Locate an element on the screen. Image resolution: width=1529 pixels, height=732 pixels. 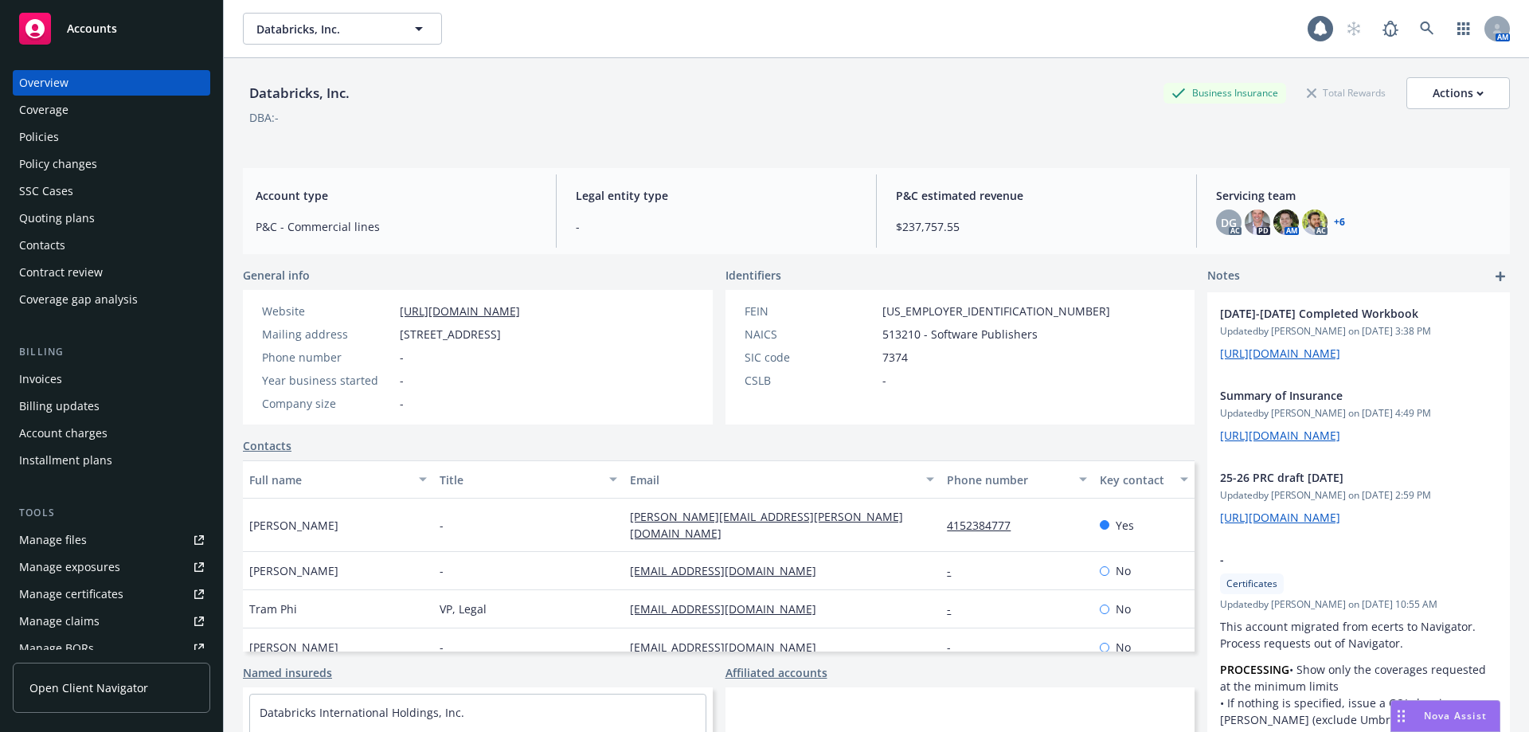
span: Accounts is located at coordinates (92, 29).